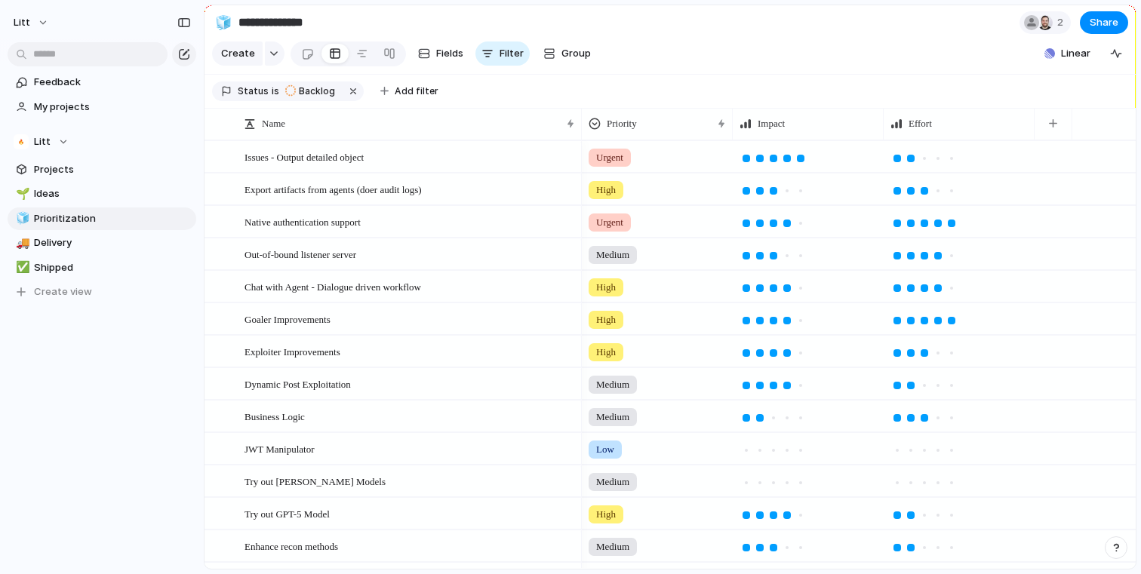 Image resolution: width=1141 pixels, height=574 pixels. What do you see at coordinates (102, 219) in the screenshot?
I see `a: 🧊Prioritization` at bounding box center [102, 219].